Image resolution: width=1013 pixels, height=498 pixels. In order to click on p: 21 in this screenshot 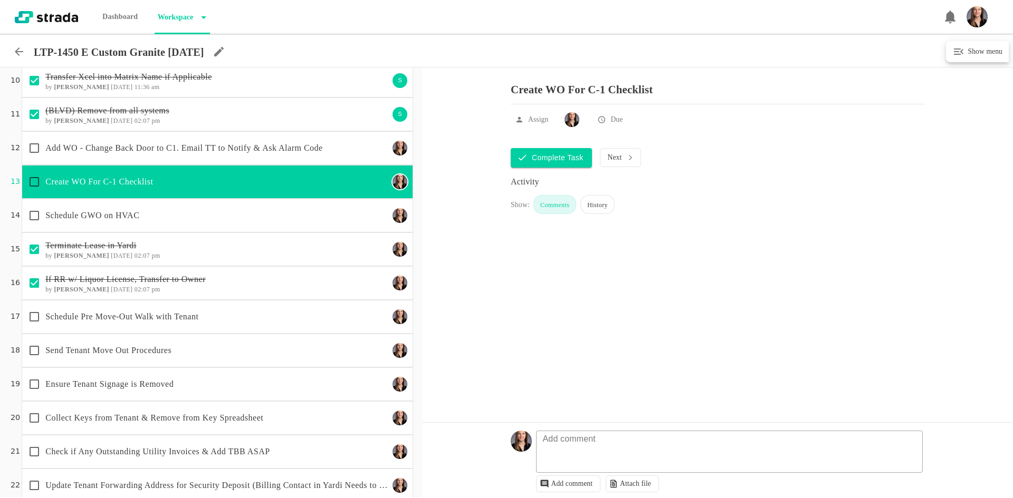, I will do `click(15, 452)`.